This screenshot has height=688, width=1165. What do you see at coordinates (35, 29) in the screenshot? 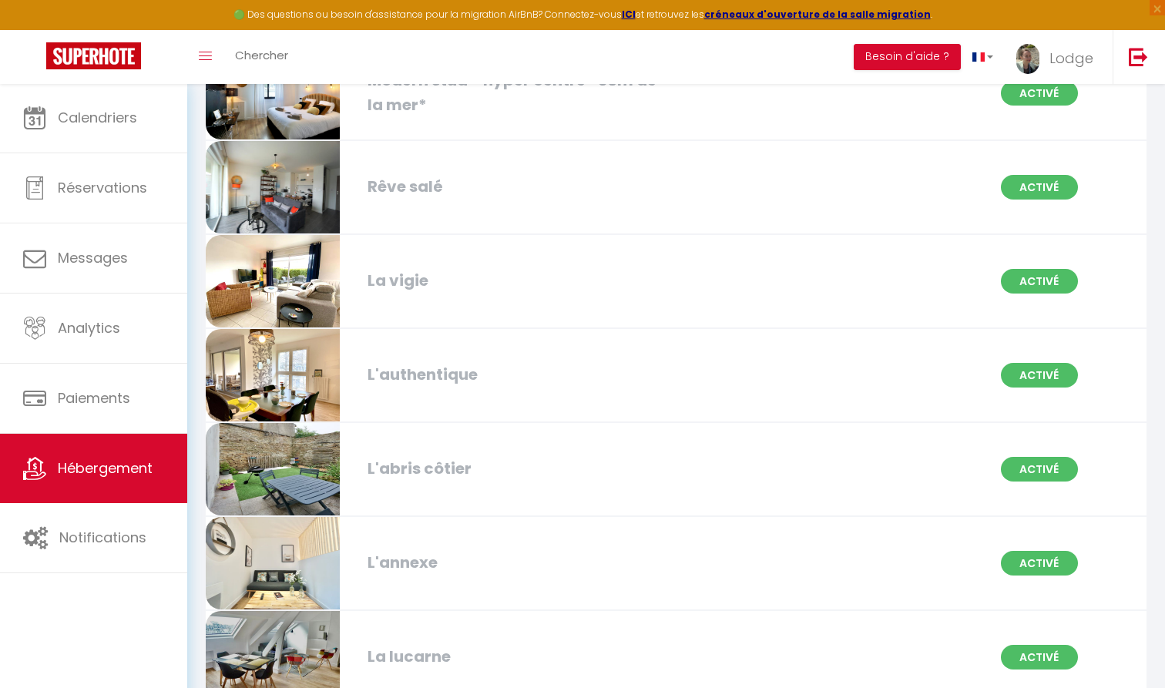
I see `button: Ouvrir le widget de chat LiveChat` at bounding box center [35, 29].